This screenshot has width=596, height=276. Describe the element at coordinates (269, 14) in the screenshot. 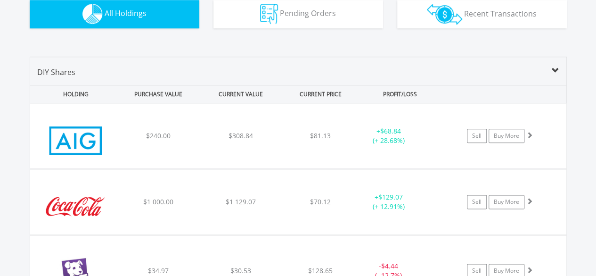

I see `img: pending_instructions-wht.png` at that location.